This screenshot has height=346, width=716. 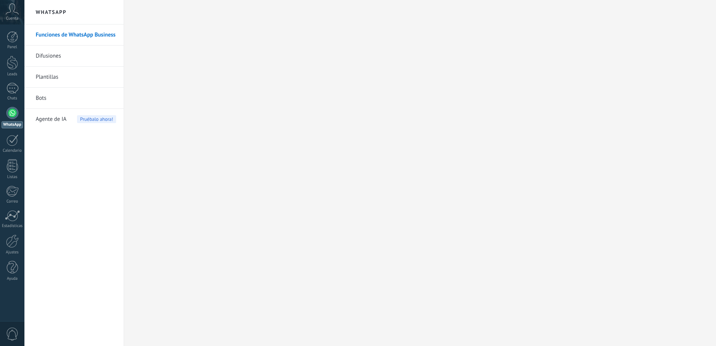 I want to click on div: Calendario, so click(x=12, y=150).